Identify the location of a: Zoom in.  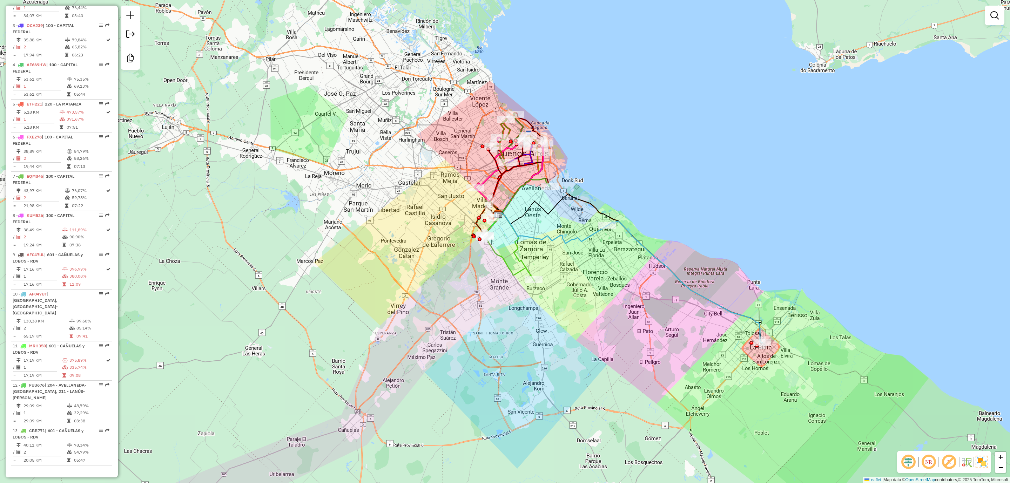
(1000, 457).